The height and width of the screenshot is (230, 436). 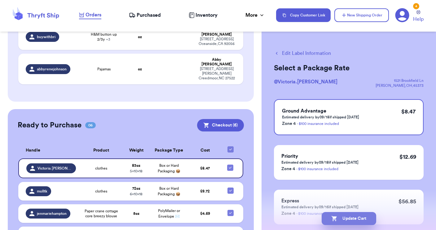 What do you see at coordinates (206, 15) in the screenshot?
I see `span: Inventory` at bounding box center [206, 15].